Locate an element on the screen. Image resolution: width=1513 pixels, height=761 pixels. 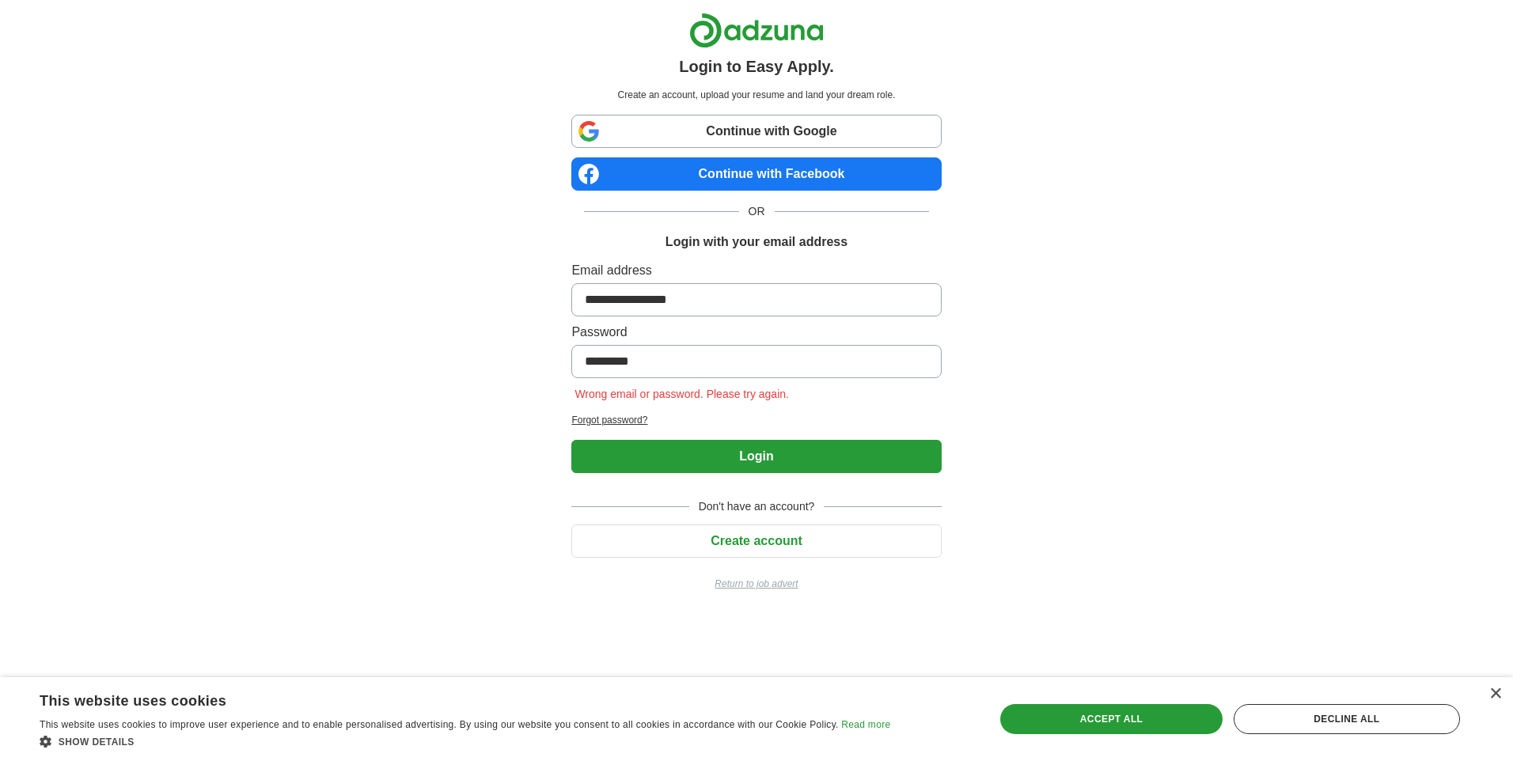
p: Create an account, upload your resume and land your dream role. is located at coordinates (756, 95).